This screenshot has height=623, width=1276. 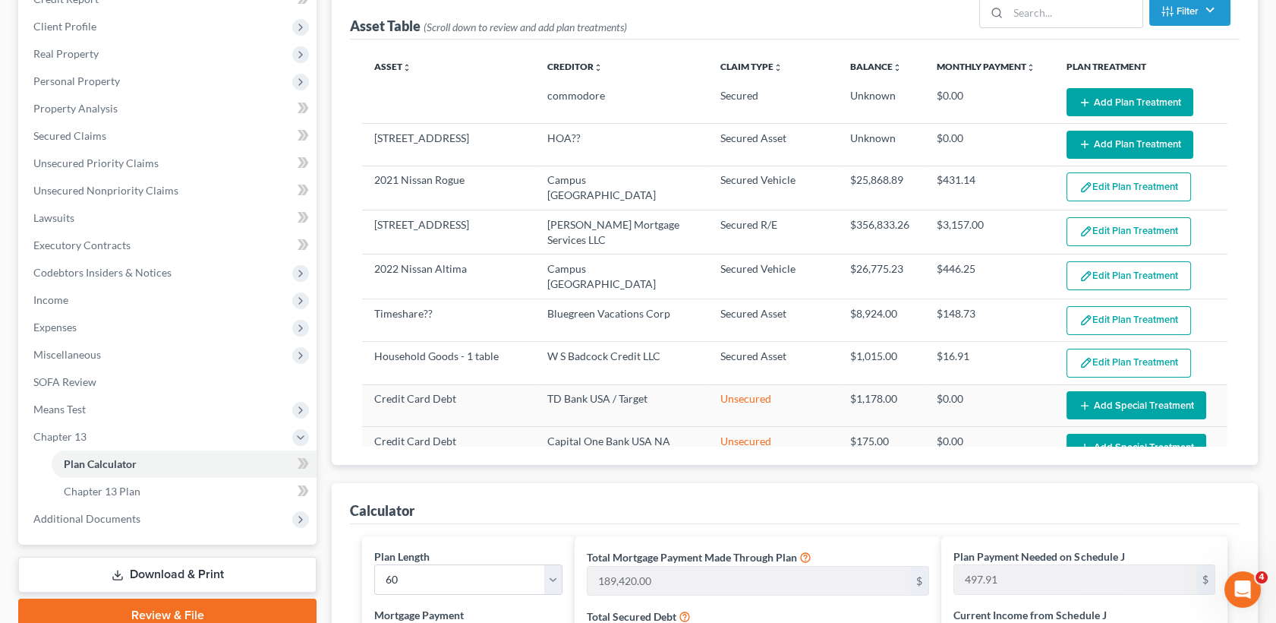 What do you see at coordinates (1039, 556) in the screenshot?
I see `label: Plan Payment Needed on Schedule J` at bounding box center [1039, 556].